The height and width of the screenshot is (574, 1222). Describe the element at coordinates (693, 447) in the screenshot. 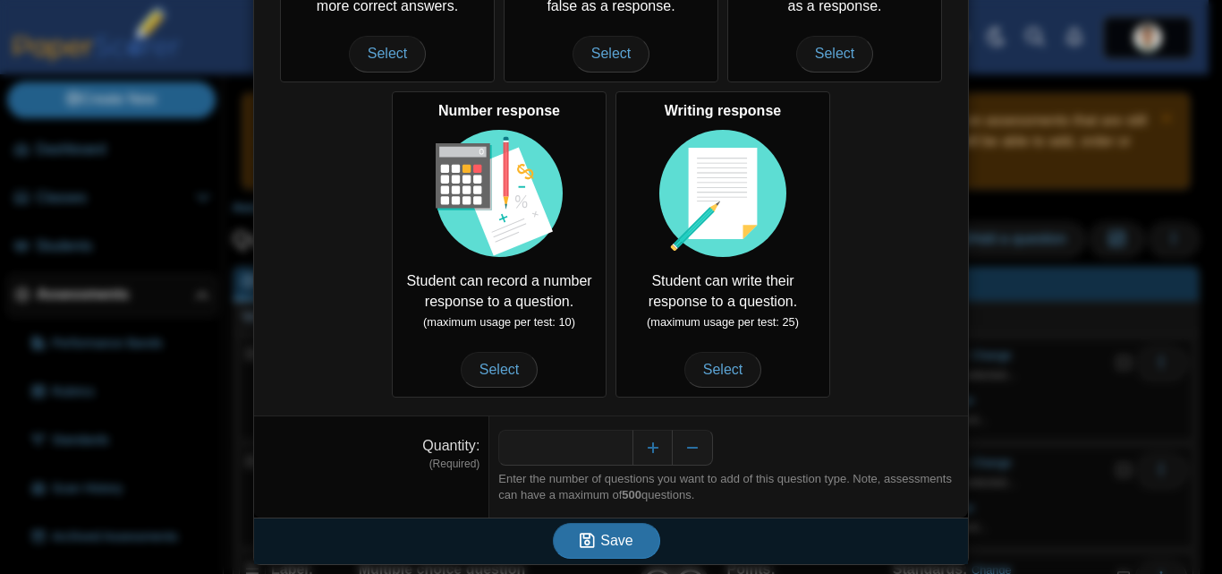

I see `button: Decrease` at that location.